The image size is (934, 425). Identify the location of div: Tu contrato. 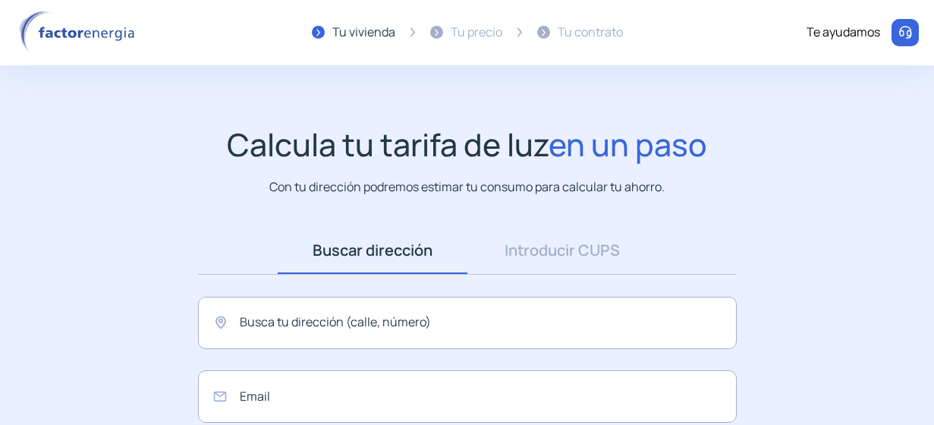
(590, 33).